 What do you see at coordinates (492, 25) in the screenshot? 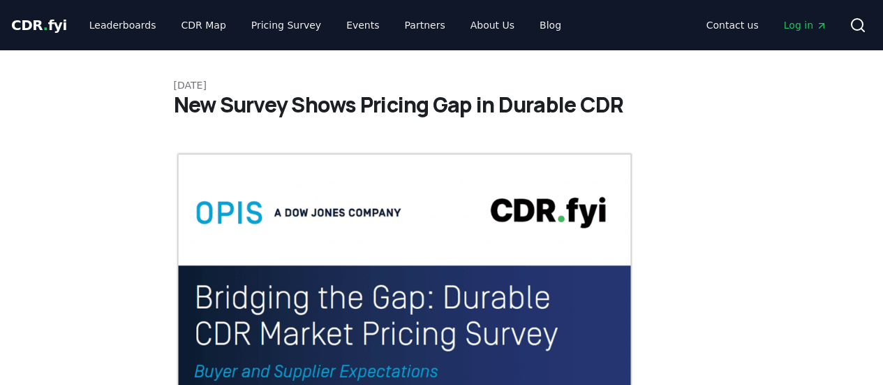
I see `a: About Us` at bounding box center [492, 25].